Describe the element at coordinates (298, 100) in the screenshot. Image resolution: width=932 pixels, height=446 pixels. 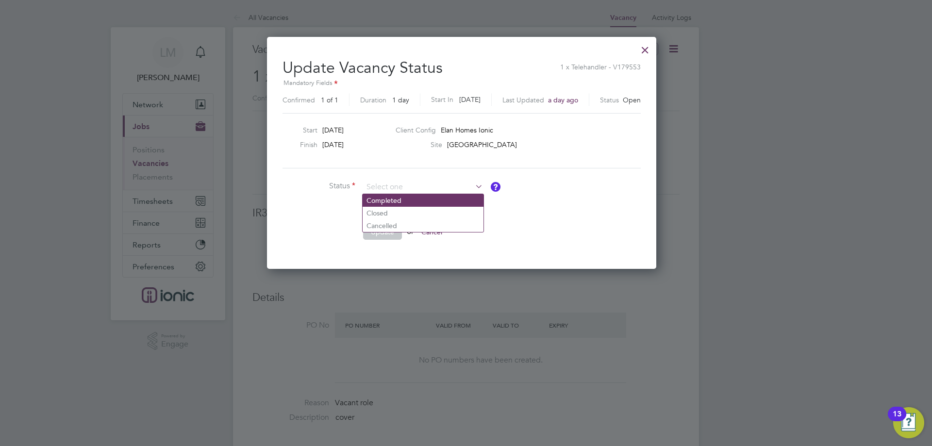
I see `label: Confirmed` at that location.